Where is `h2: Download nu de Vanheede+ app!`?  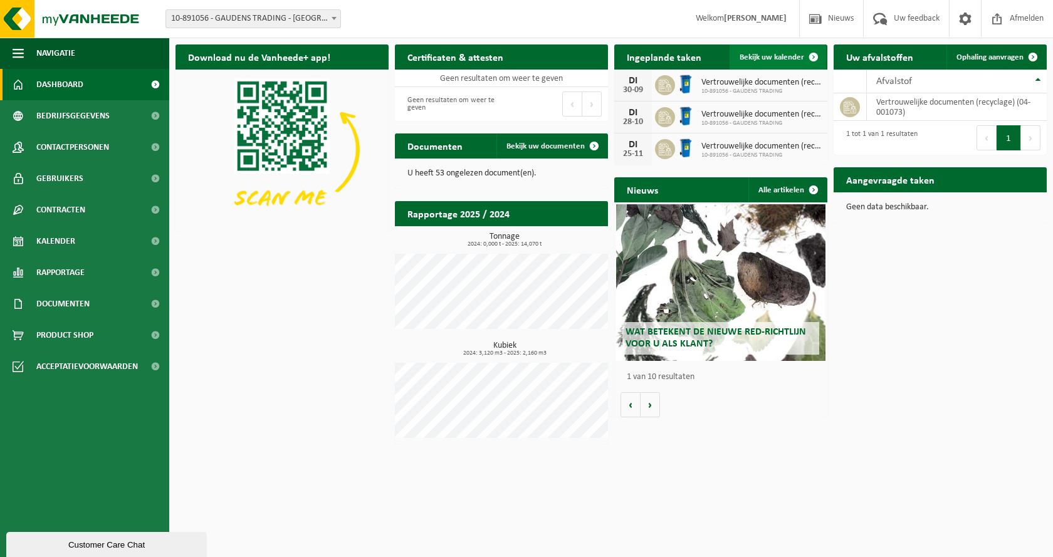
h2: Download nu de Vanheede+ app! is located at coordinates (259, 56).